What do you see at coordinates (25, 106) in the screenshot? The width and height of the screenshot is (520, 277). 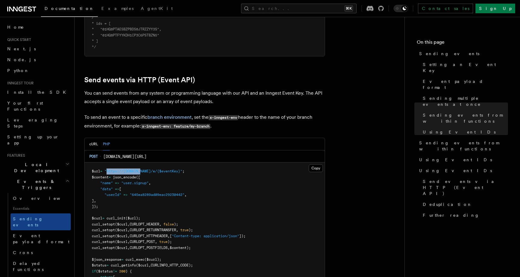 I see `span: Your first Functions` at bounding box center [25, 106].